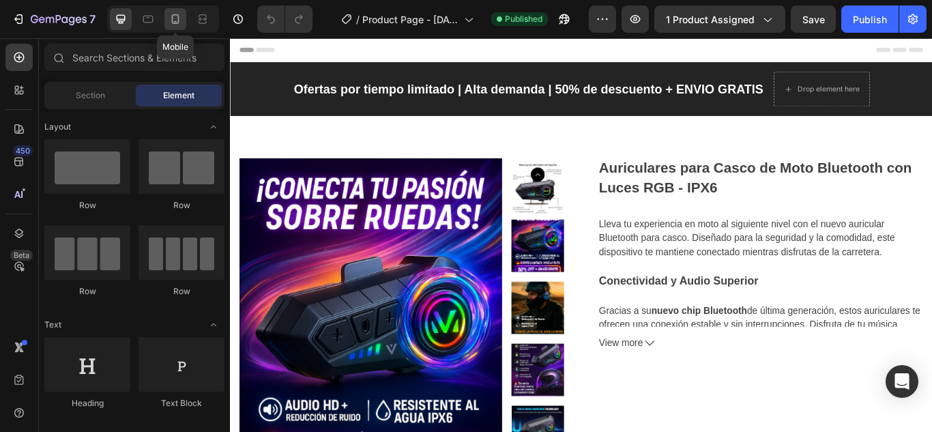 The image size is (932, 432). Describe the element at coordinates (284, 19) in the screenshot. I see `div: Undo/Redo` at that location.